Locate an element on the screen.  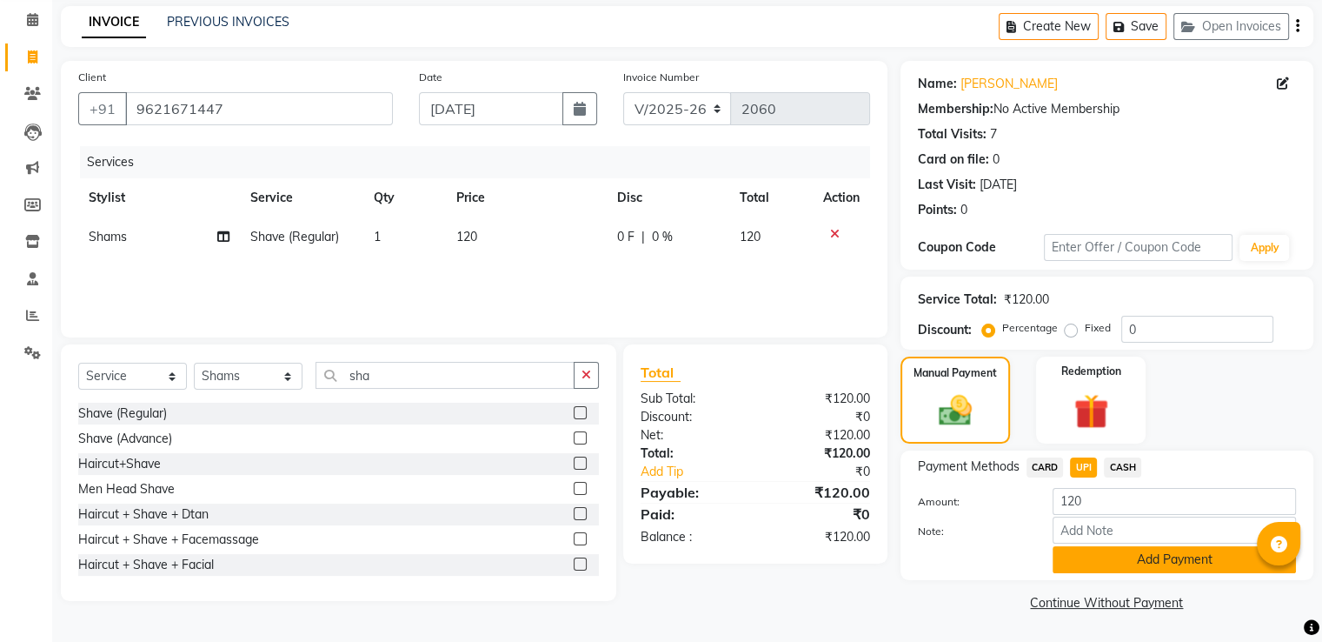
div: Shave (Advance) is located at coordinates (125, 438).